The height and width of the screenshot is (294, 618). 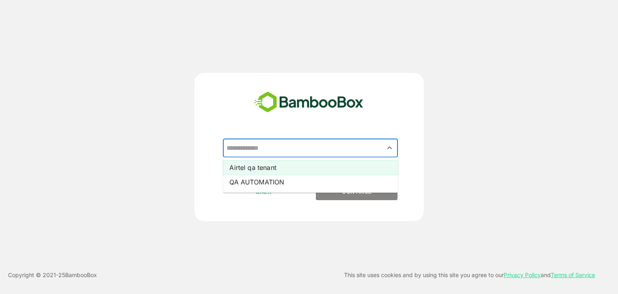 I want to click on button: Close, so click(x=390, y=148).